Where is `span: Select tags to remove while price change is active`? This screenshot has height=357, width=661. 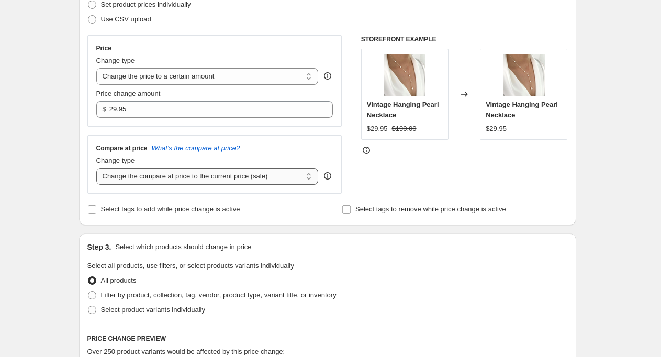
span: Select tags to remove while price change is active is located at coordinates (431, 209).